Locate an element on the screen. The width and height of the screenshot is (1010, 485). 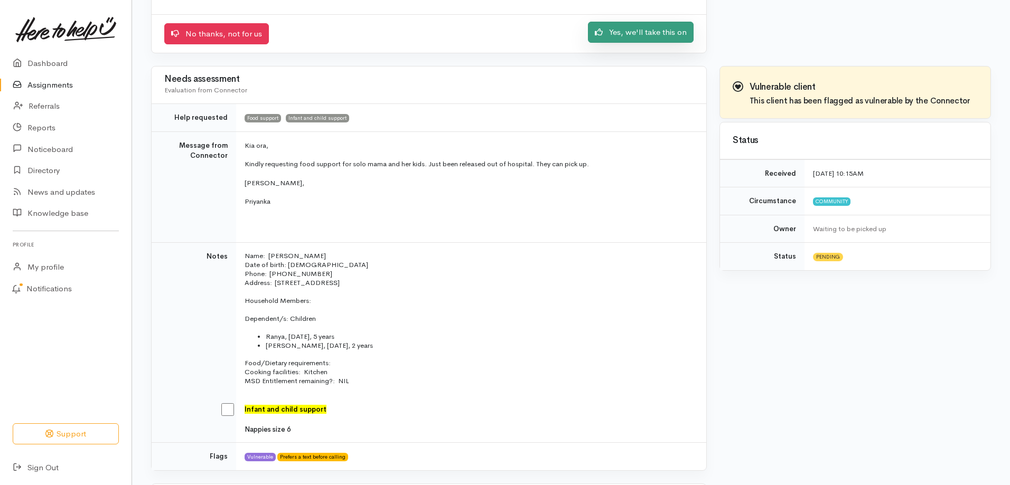
span: Prefers a text before calling is located at coordinates (313, 457).